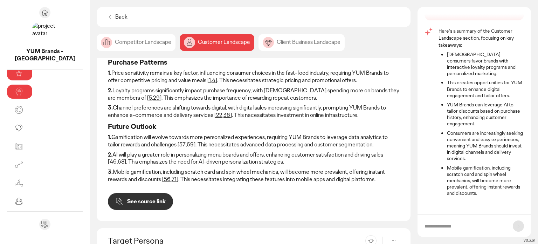 This screenshot has height=244, width=538. Describe the element at coordinates (219, 115) in the screenshot. I see `a: 22` at that location.